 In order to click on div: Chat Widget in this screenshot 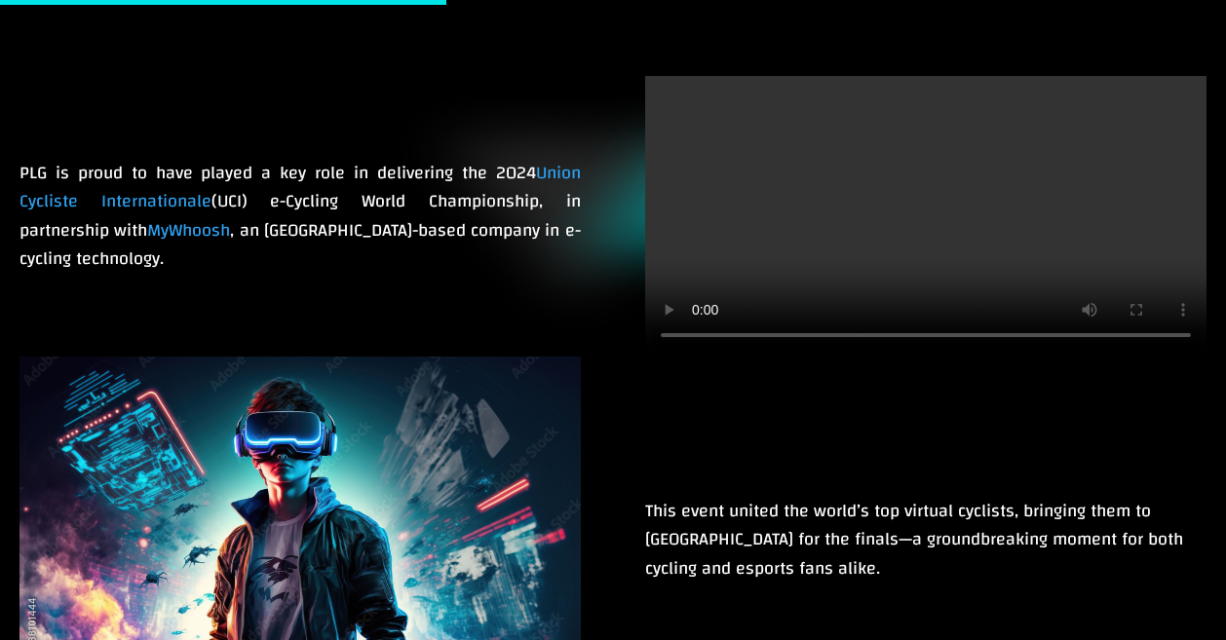, I will do `click(1177, 593)`.